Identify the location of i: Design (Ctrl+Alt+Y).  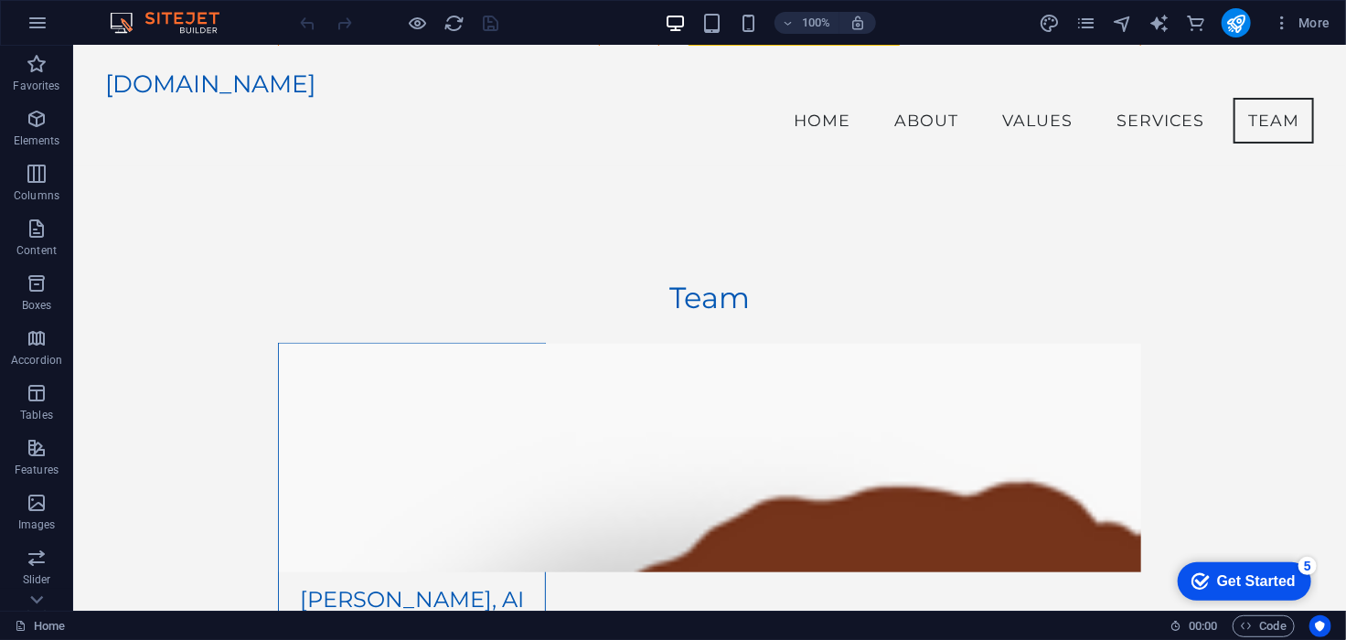
(1049, 23).